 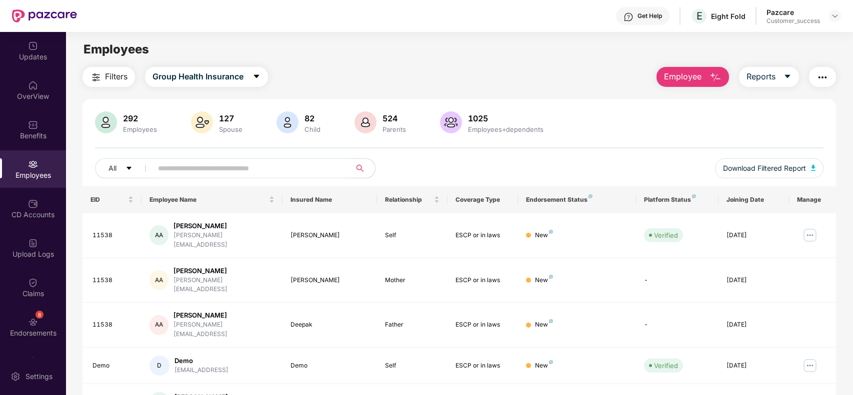 I want to click on img: svg+xml;base64,PHN2ZyBpZD0iVXBsb2FkX0xvZ3MiIGRhdGEtbmFtZT0iVXBsb2FkIExvZ3MiIHhtbG5zPSJodHRwOi8vd3..., so click(x=33, y=243).